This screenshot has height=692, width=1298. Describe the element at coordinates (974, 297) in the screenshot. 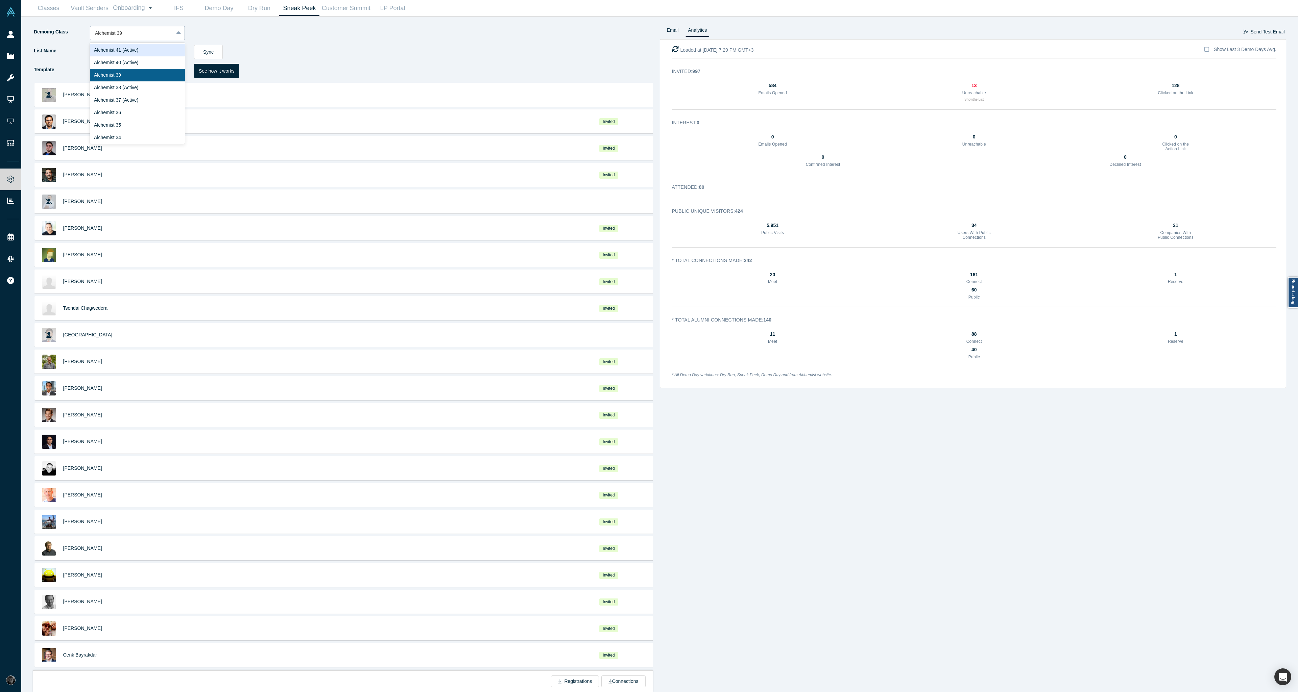

I see `h3: Public` at that location.